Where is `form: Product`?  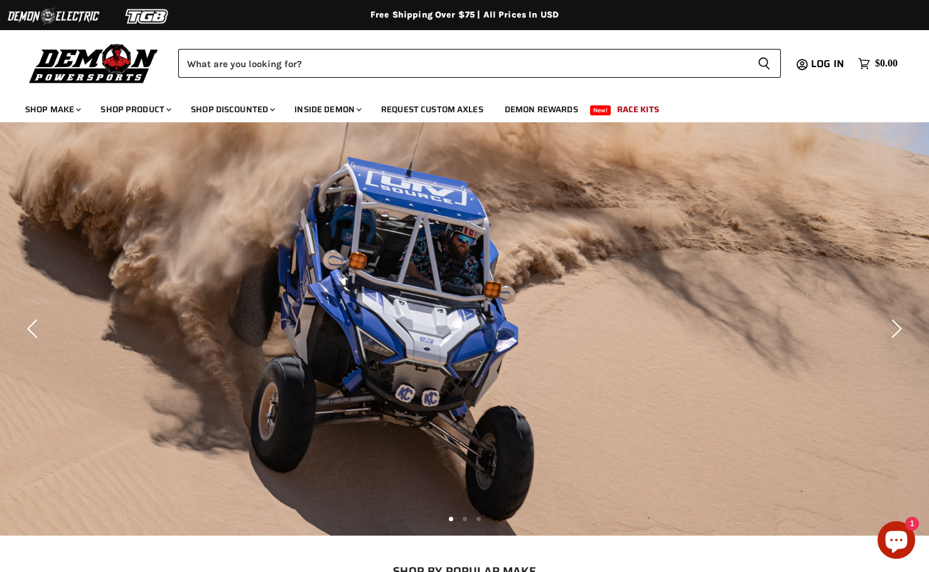
form: Product is located at coordinates (479, 63).